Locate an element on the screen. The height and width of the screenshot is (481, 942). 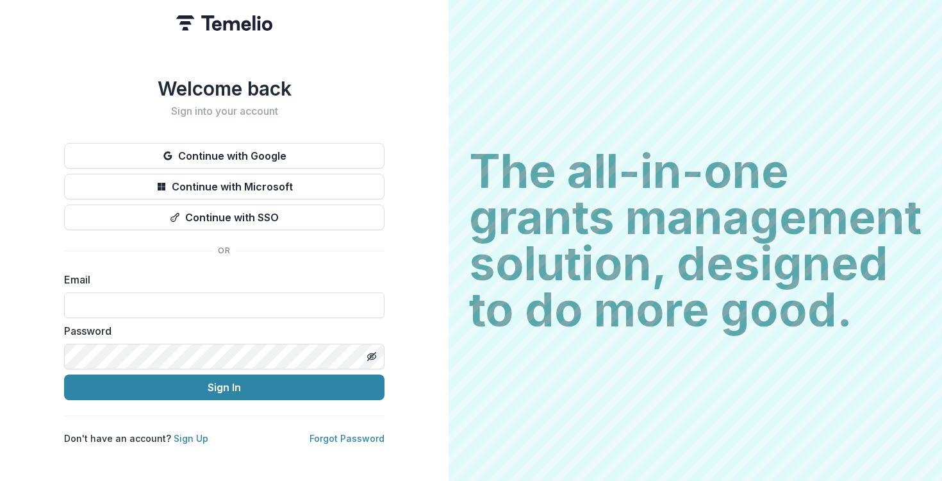
a: Forgot Password is located at coordinates (347, 438).